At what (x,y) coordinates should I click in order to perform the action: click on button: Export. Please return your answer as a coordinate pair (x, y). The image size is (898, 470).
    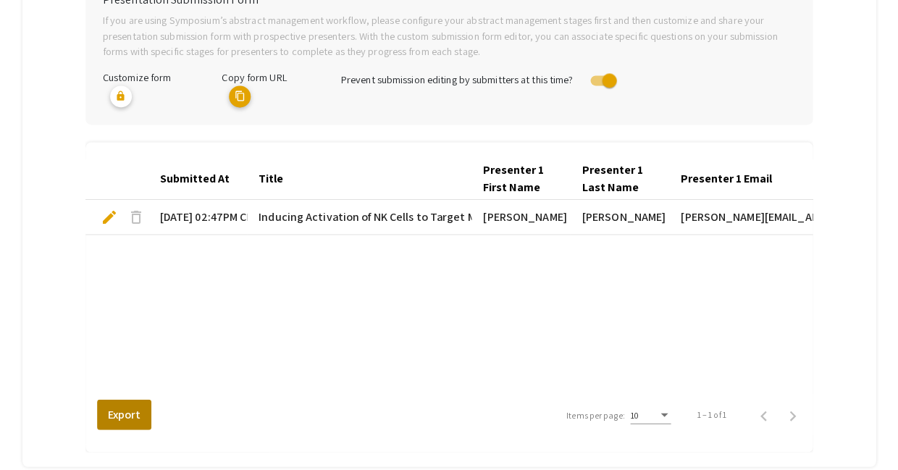
    Looking at the image, I should click on (124, 414).